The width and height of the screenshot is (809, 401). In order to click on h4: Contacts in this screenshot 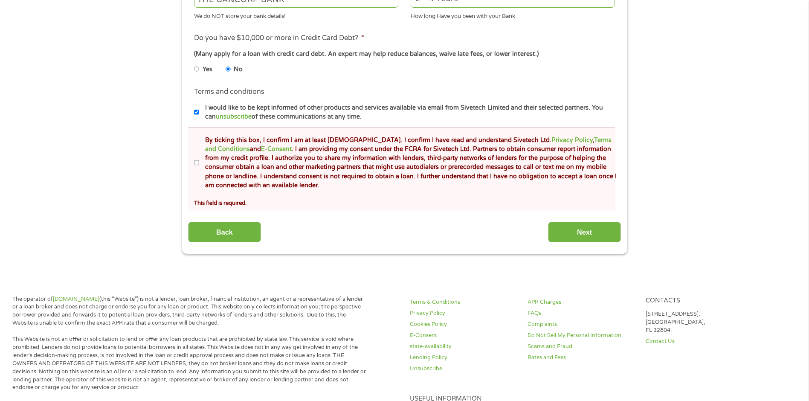, I will do `click(700, 301)`.